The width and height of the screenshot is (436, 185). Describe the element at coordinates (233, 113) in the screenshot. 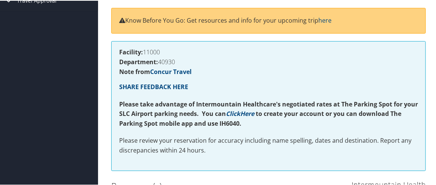

I see `a: Click` at that location.